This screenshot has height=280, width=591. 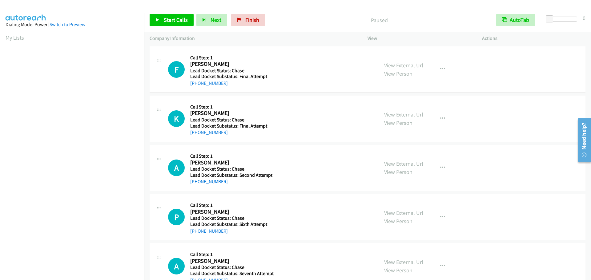 I want to click on p: Paused, so click(x=379, y=20).